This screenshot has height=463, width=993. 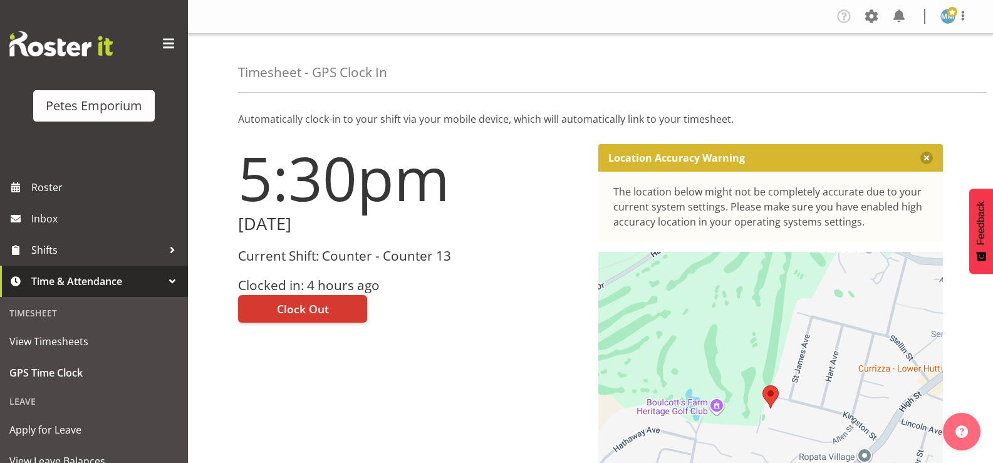 What do you see at coordinates (97, 281) in the screenshot?
I see `span: Time & Attendance` at bounding box center [97, 281].